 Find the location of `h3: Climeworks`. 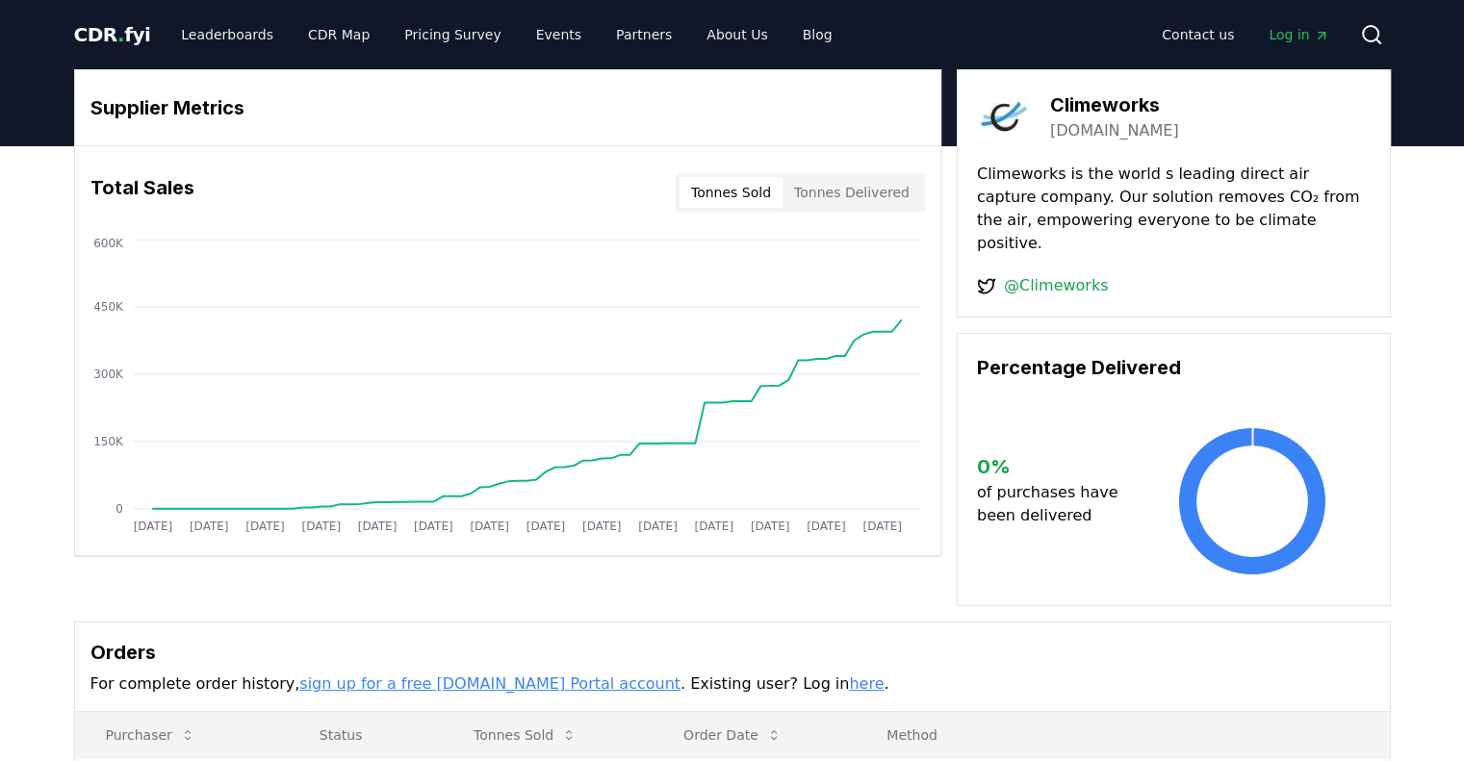

h3: Climeworks is located at coordinates (1114, 105).